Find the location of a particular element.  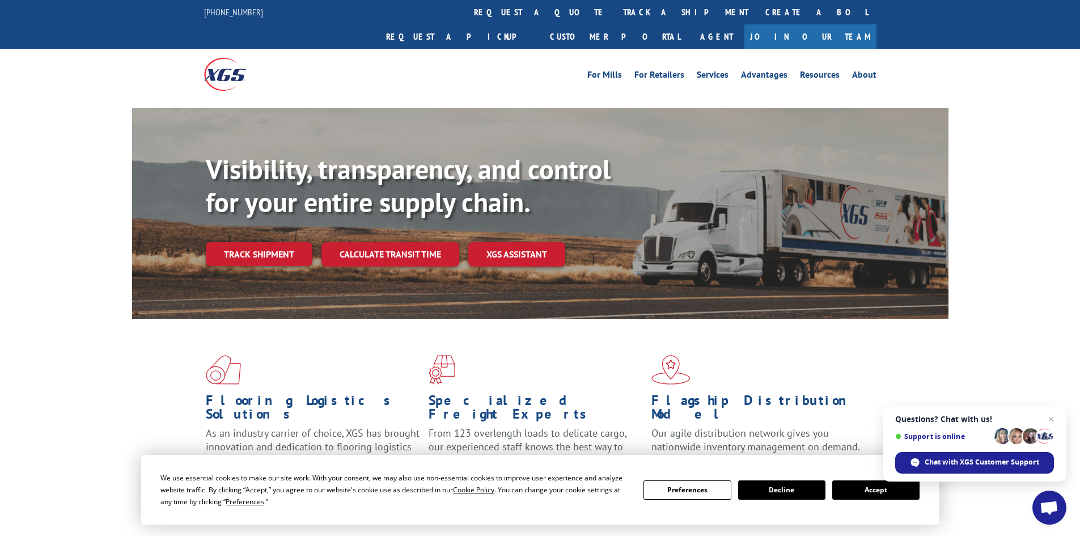

a: Services is located at coordinates (713, 77).